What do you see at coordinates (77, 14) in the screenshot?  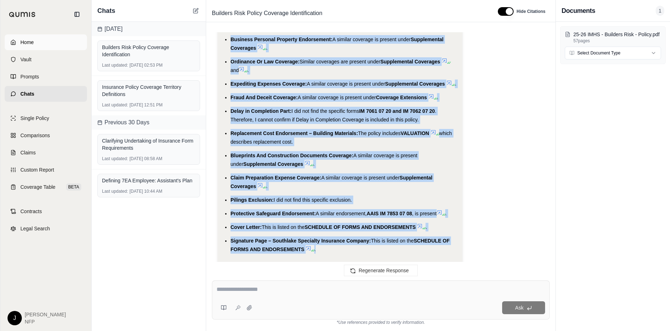 I see `button: Collapse sidebar` at bounding box center [77, 14].